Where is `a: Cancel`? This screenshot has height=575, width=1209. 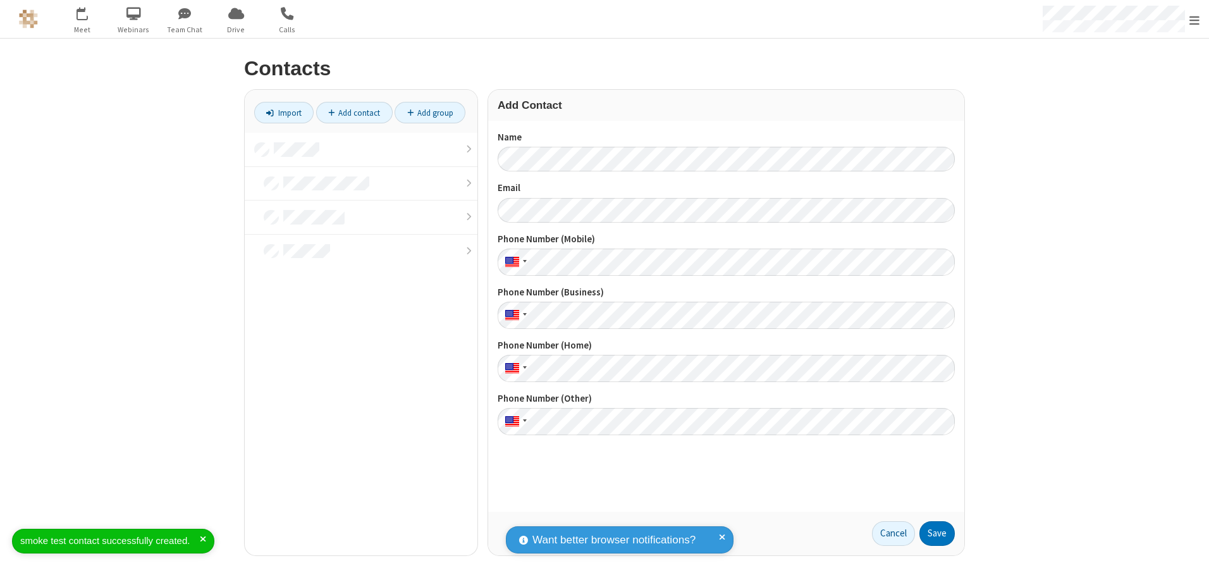
a: Cancel is located at coordinates (893, 534).